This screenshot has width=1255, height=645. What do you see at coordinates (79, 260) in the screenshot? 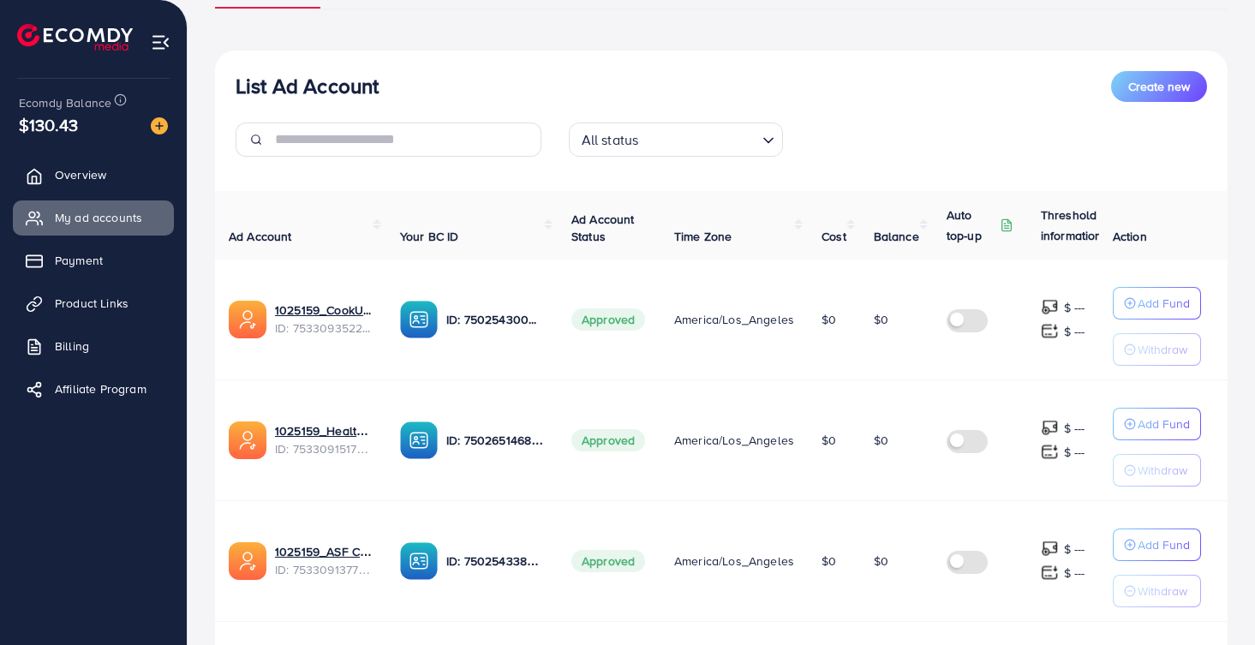
I see `span: Payment` at bounding box center [79, 260].